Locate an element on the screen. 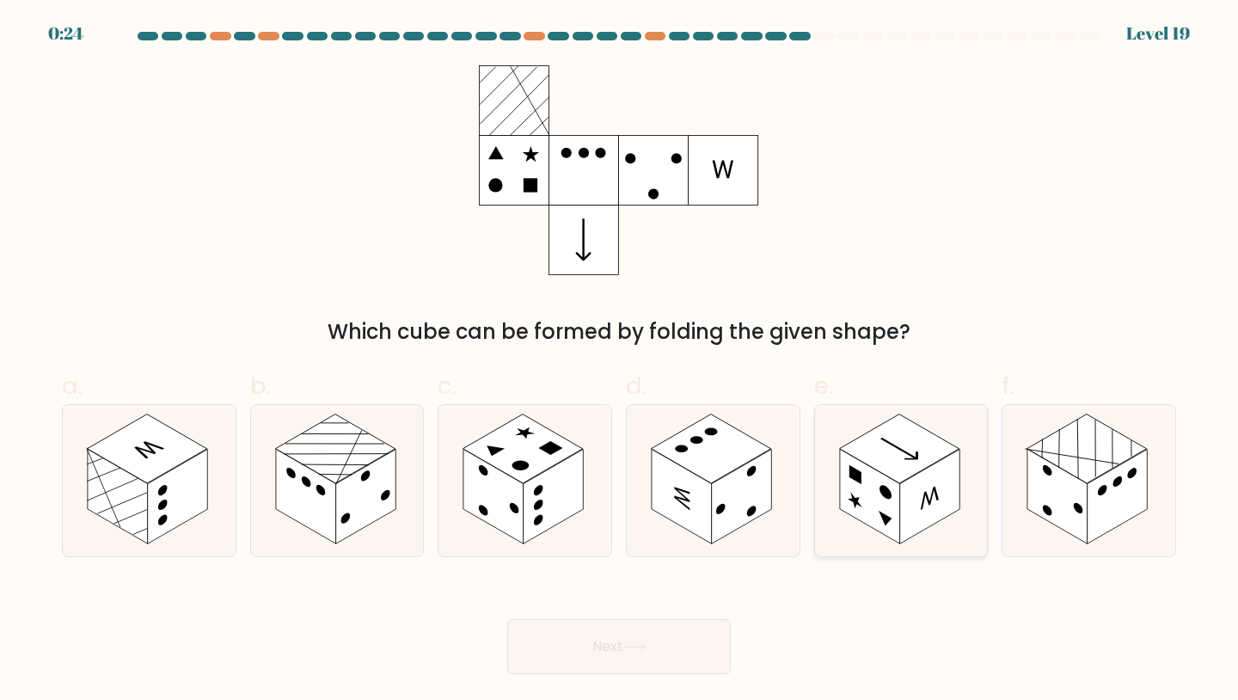 The width and height of the screenshot is (1238, 700). div: Level 19 is located at coordinates (1158, 34).